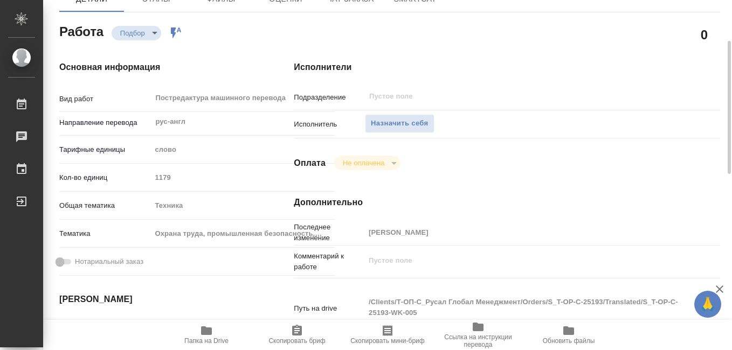 This screenshot has height=350, width=732. What do you see at coordinates (206, 335) in the screenshot?
I see `button: Папка на Drive` at bounding box center [206, 335].